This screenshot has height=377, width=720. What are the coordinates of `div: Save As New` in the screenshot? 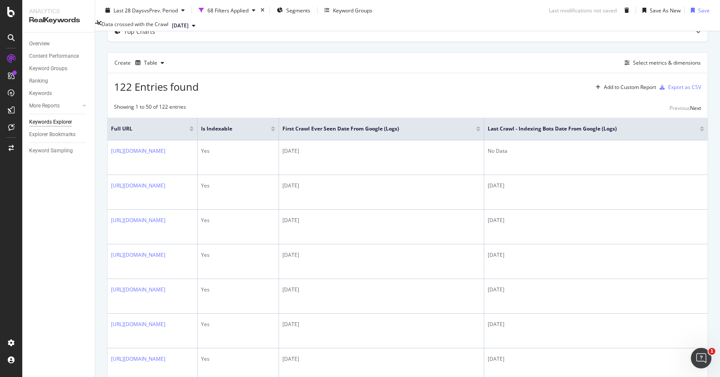 It's located at (665, 10).